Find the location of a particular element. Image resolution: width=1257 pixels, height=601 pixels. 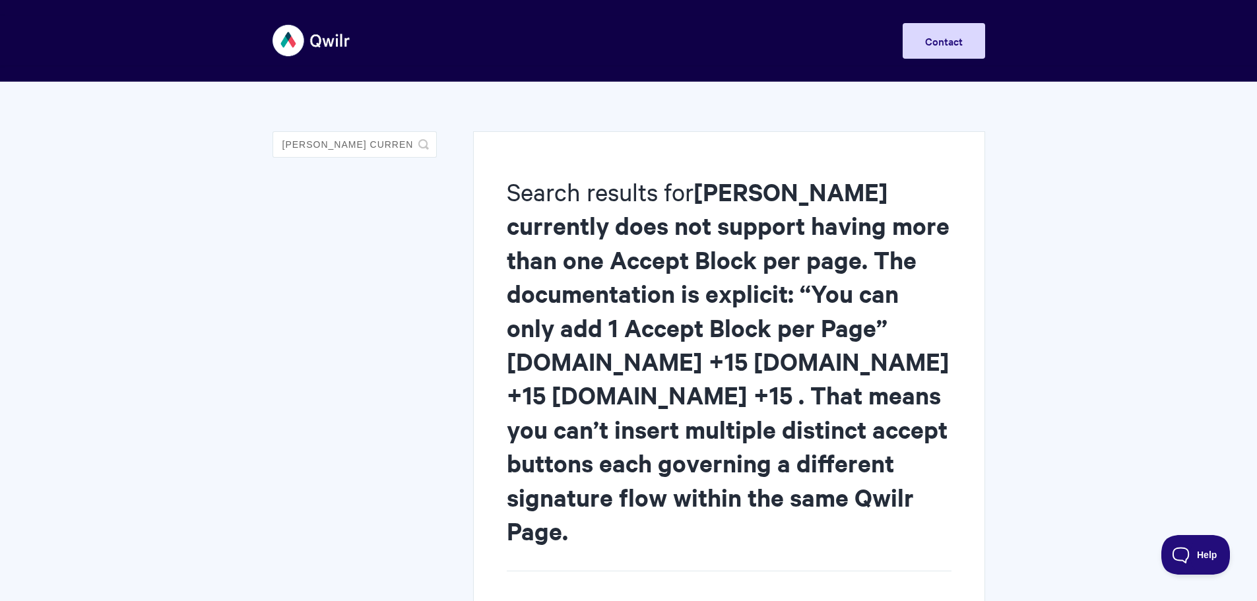

a: Contact is located at coordinates (944, 41).